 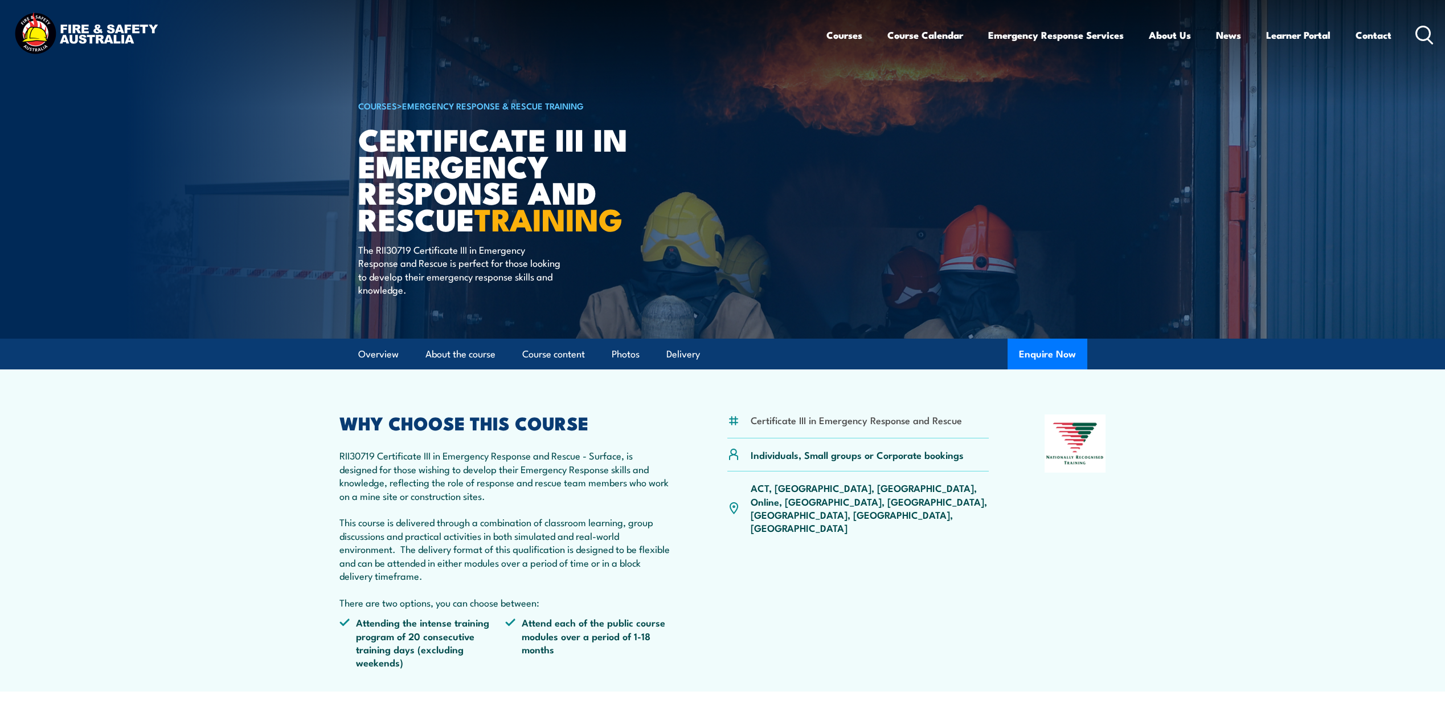 What do you see at coordinates (423, 642) in the screenshot?
I see `li: Attending the intense training program of 20 consecutive training days (excluding weekends)` at bounding box center [423, 642].